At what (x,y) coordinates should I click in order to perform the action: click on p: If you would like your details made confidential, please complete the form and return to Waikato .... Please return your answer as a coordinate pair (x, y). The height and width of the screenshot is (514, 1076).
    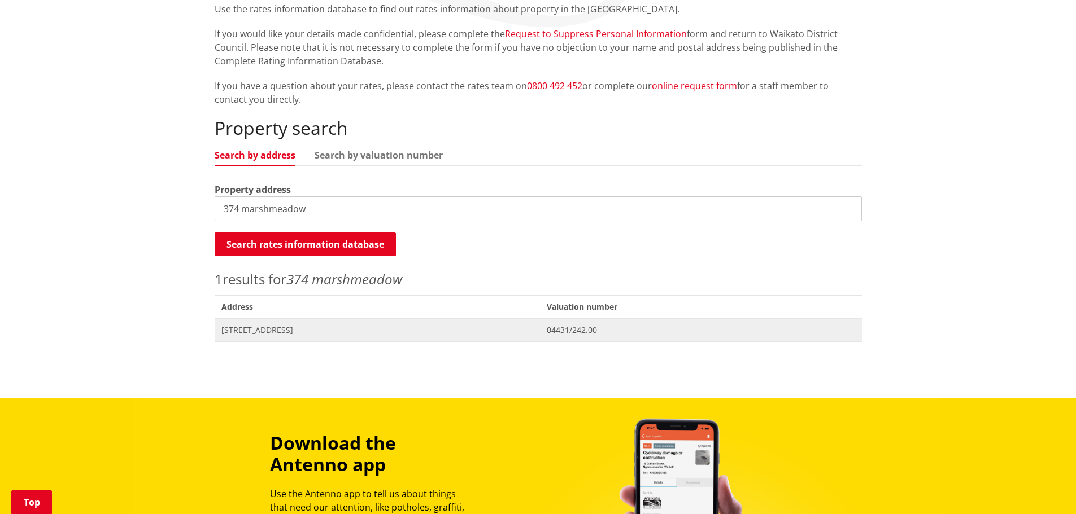
    Looking at the image, I should click on (538, 47).